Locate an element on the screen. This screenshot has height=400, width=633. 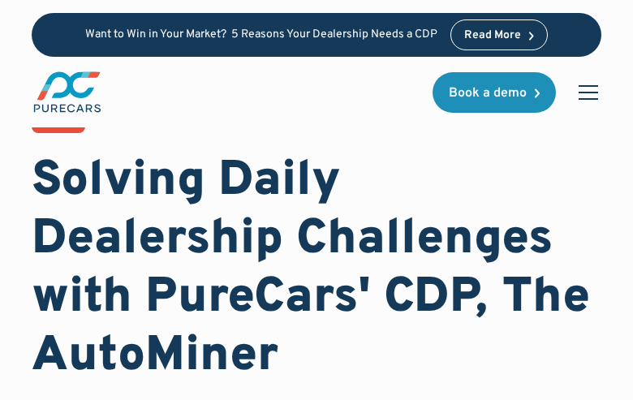
div: menu is located at coordinates (585, 92).